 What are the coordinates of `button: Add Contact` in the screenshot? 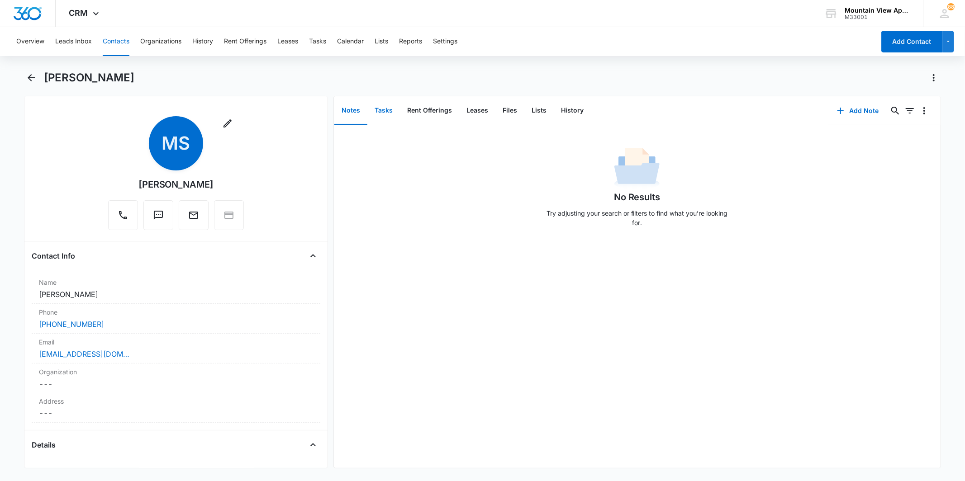 It's located at (911, 42).